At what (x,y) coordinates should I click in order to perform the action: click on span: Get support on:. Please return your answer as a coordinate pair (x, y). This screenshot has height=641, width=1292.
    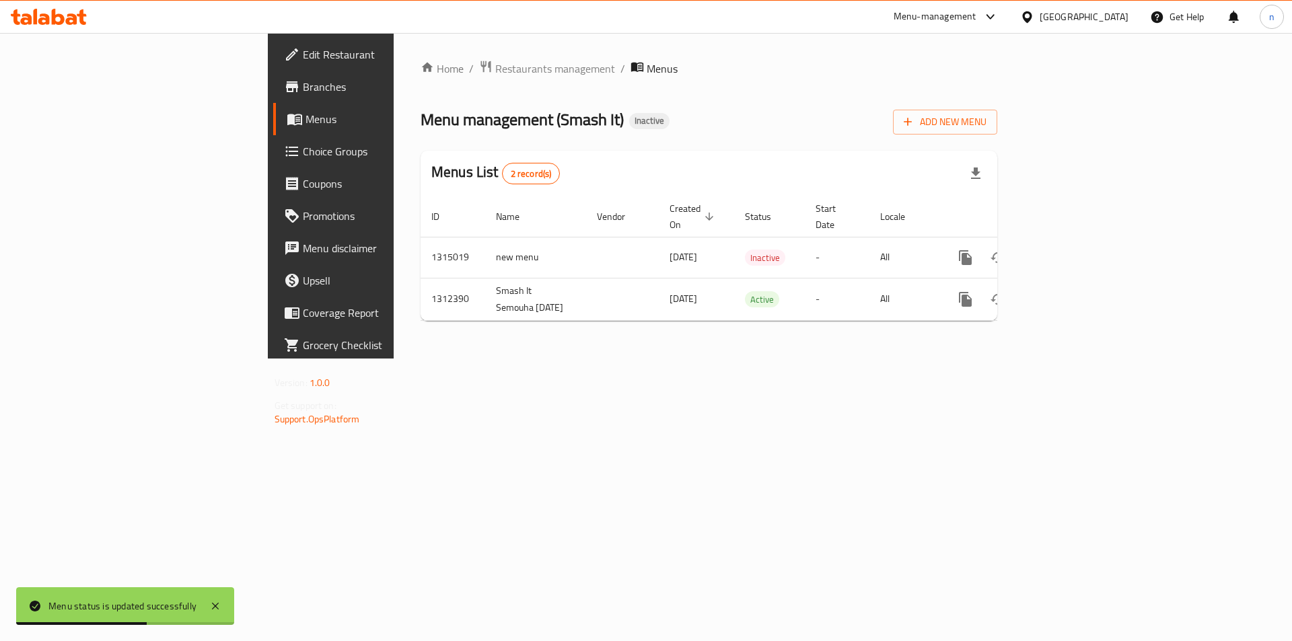
    Looking at the image, I should click on (306, 406).